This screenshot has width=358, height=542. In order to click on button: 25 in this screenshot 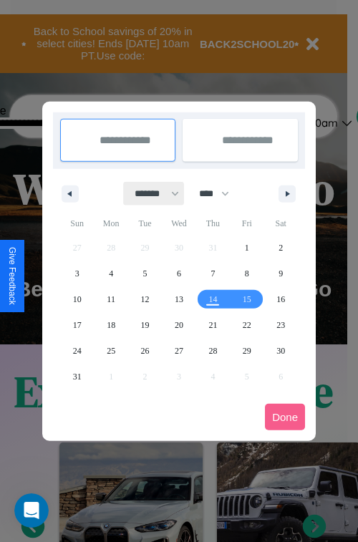, I will do `click(110, 351)`.